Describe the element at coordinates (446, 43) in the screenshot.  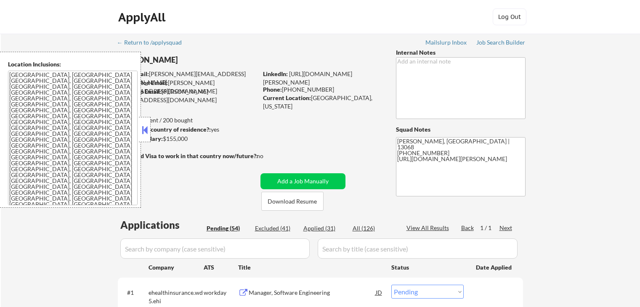
I see `a: Mailslurp Inbox` at that location.